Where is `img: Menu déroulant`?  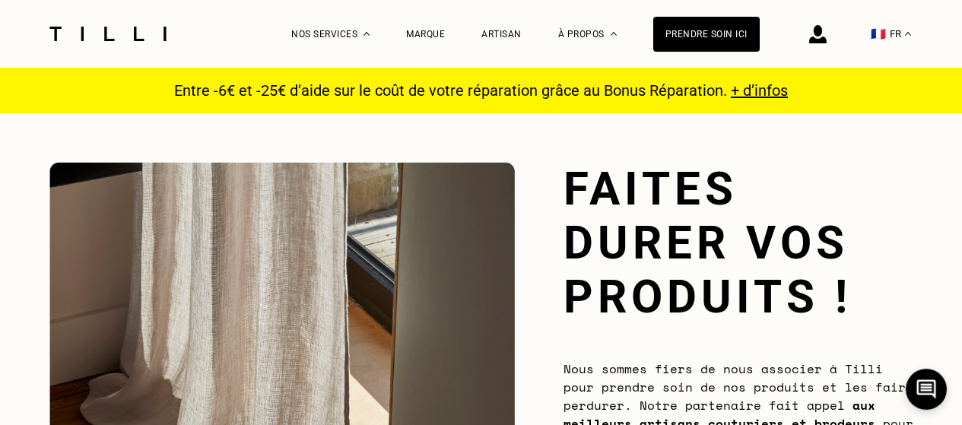
img: Menu déroulant is located at coordinates (366, 33).